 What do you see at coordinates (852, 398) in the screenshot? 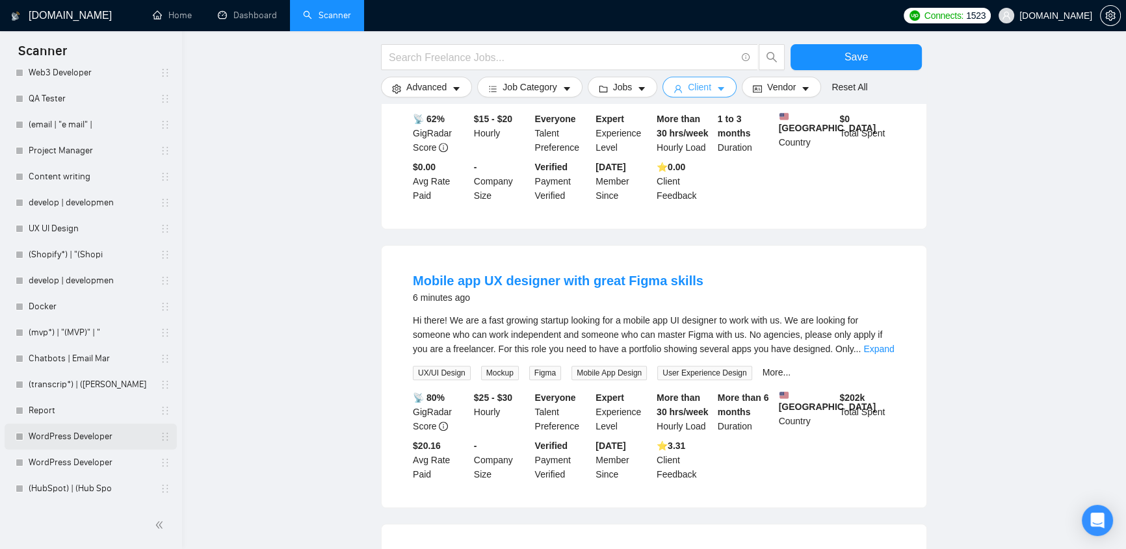
I see `b: $ 202k` at bounding box center [852, 398].